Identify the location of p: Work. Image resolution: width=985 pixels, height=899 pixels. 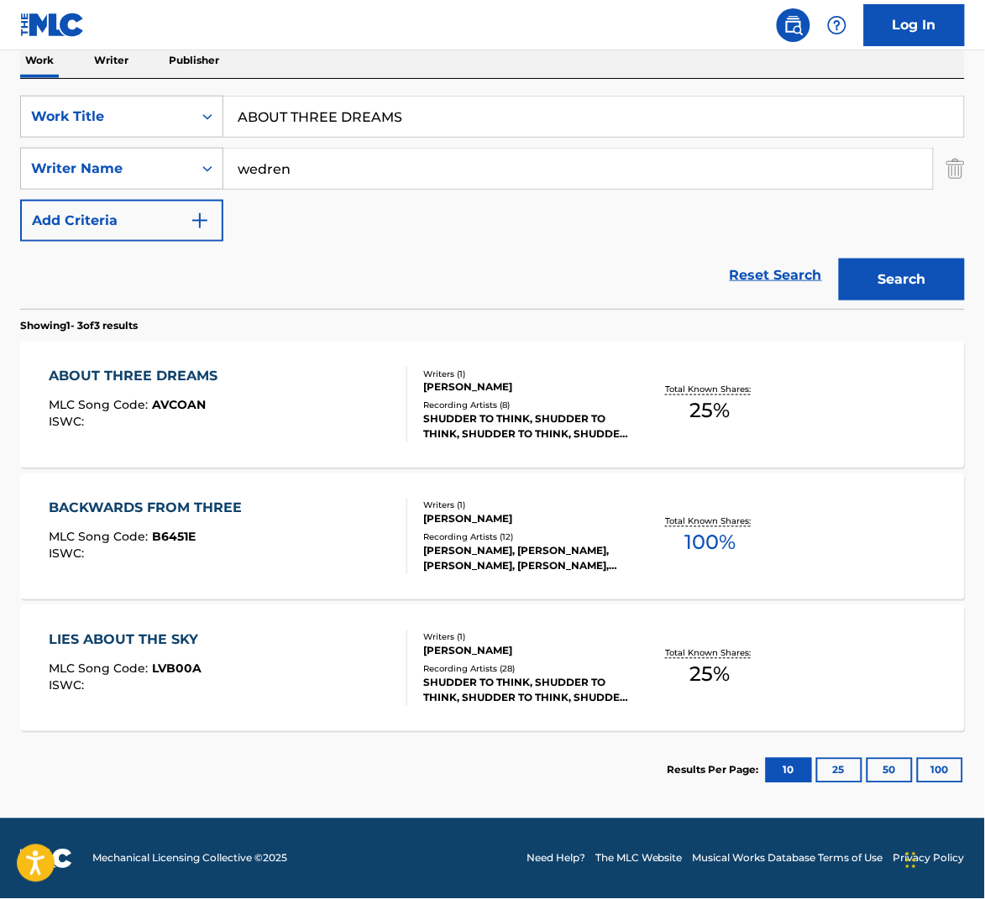
(39, 60).